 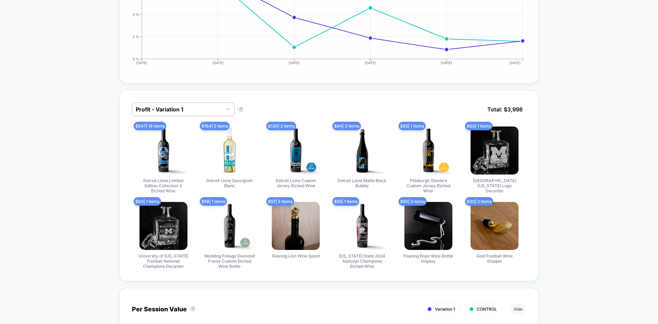 What do you see at coordinates (296, 255) in the screenshot?
I see `span: Roaring Lion Wine Spout` at bounding box center [296, 255].